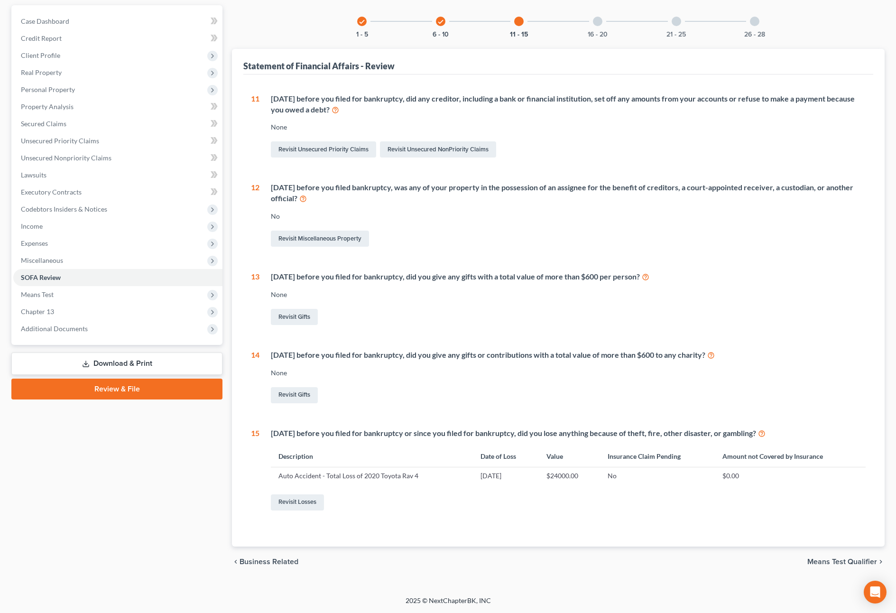  I want to click on button: 26 - 28, so click(755, 35).